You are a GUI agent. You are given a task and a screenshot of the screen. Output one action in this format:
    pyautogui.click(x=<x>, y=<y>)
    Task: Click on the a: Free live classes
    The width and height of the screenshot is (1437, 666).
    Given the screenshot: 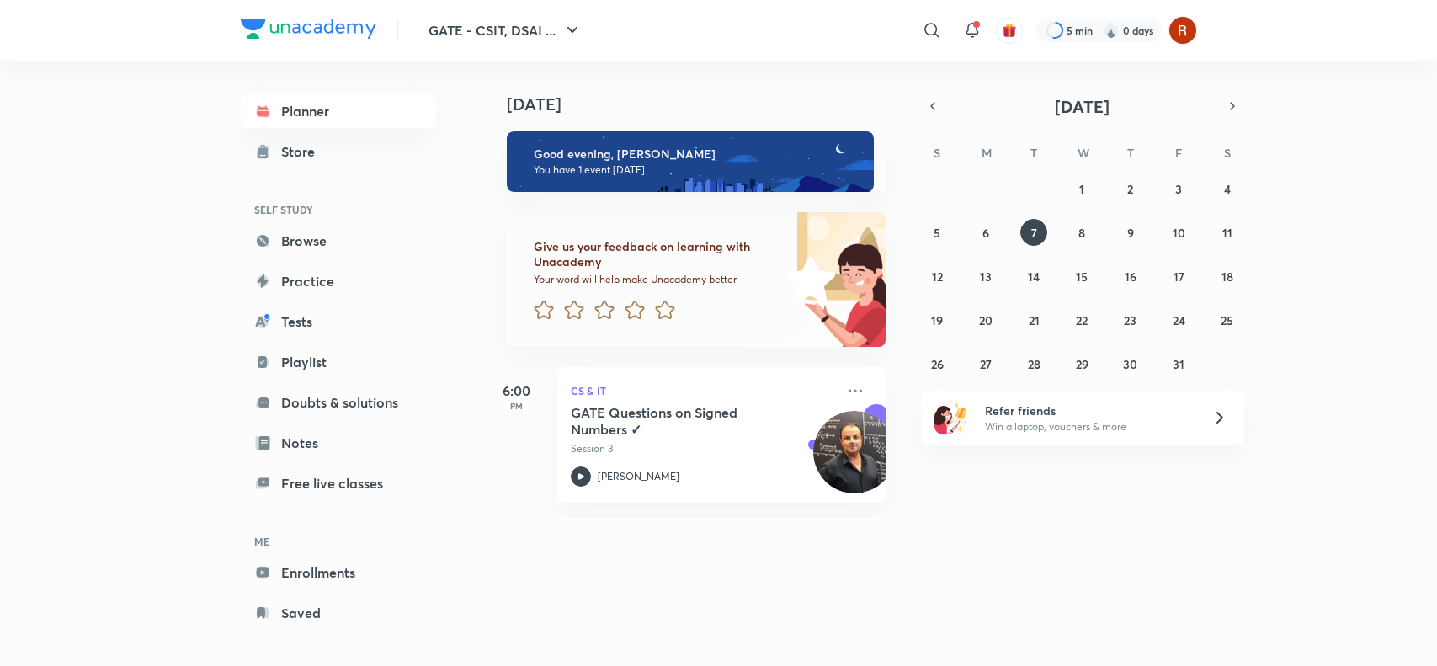 What is the action you would take?
    pyautogui.click(x=338, y=483)
    